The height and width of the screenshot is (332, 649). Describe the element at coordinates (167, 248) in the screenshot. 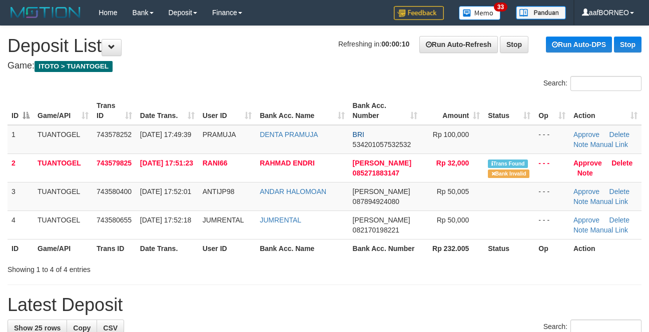

I see `th: Date Trans.` at that location.